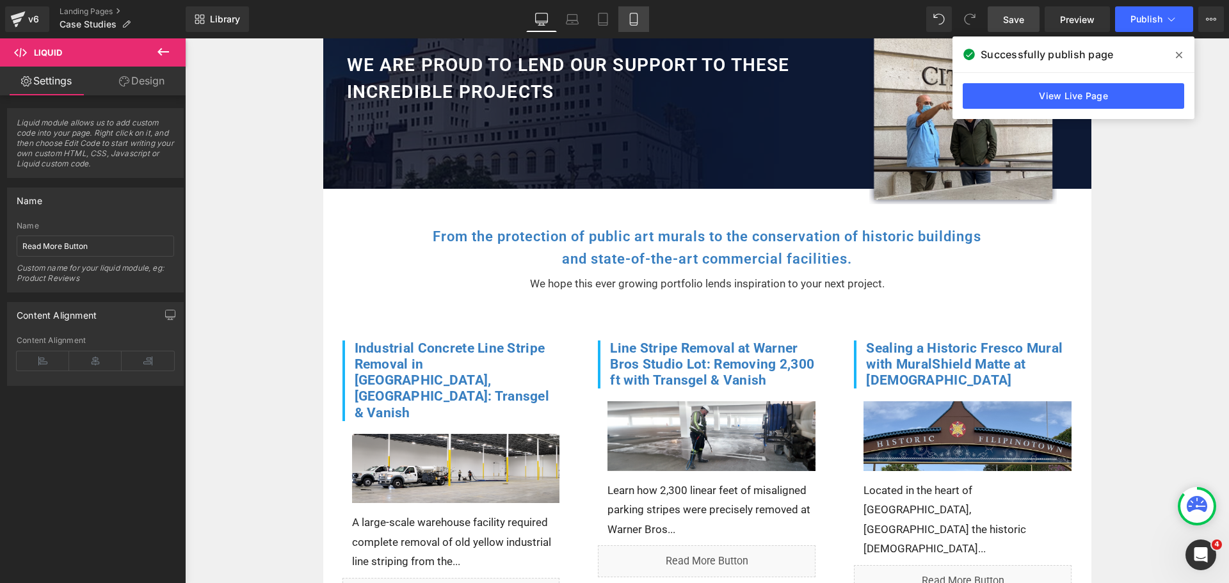  Describe the element at coordinates (225, 19) in the screenshot. I see `span: Library` at that location.